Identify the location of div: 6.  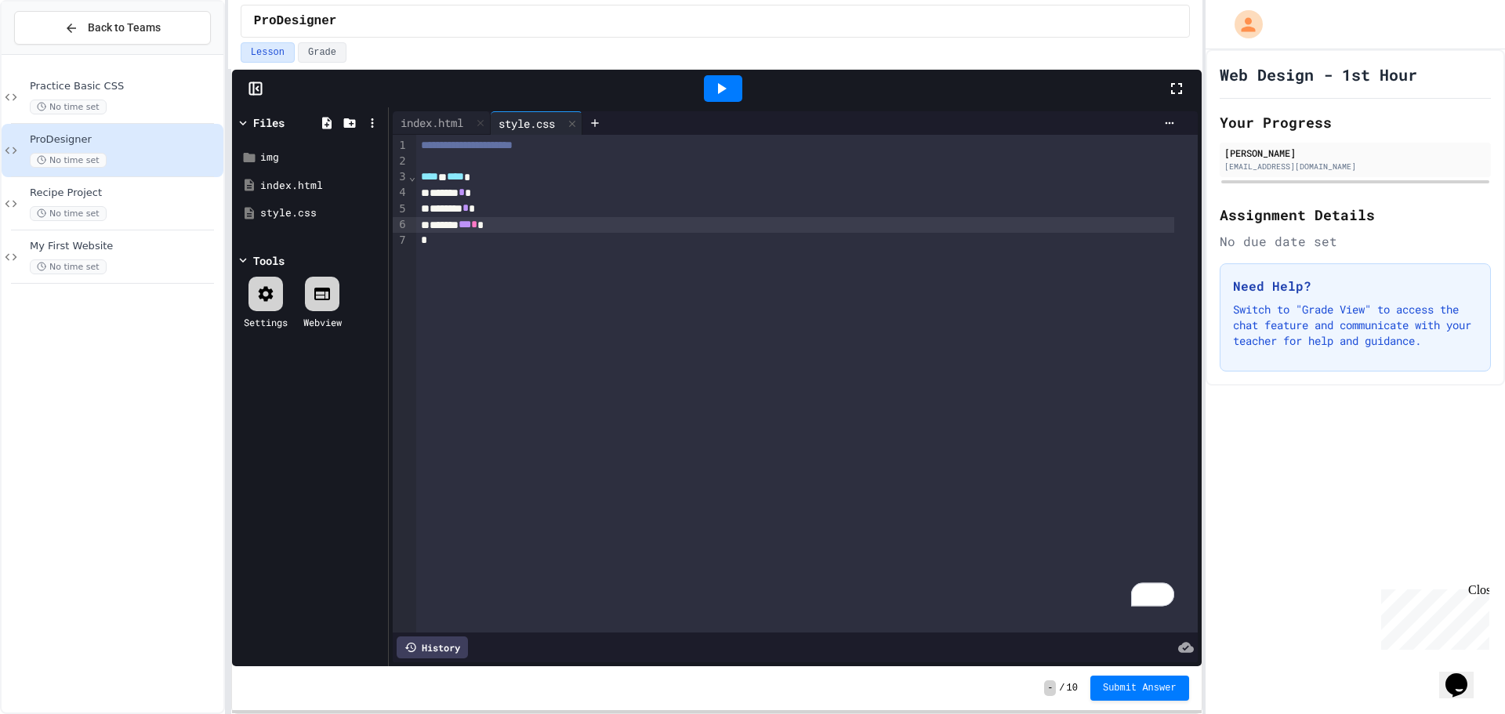
(400, 225).